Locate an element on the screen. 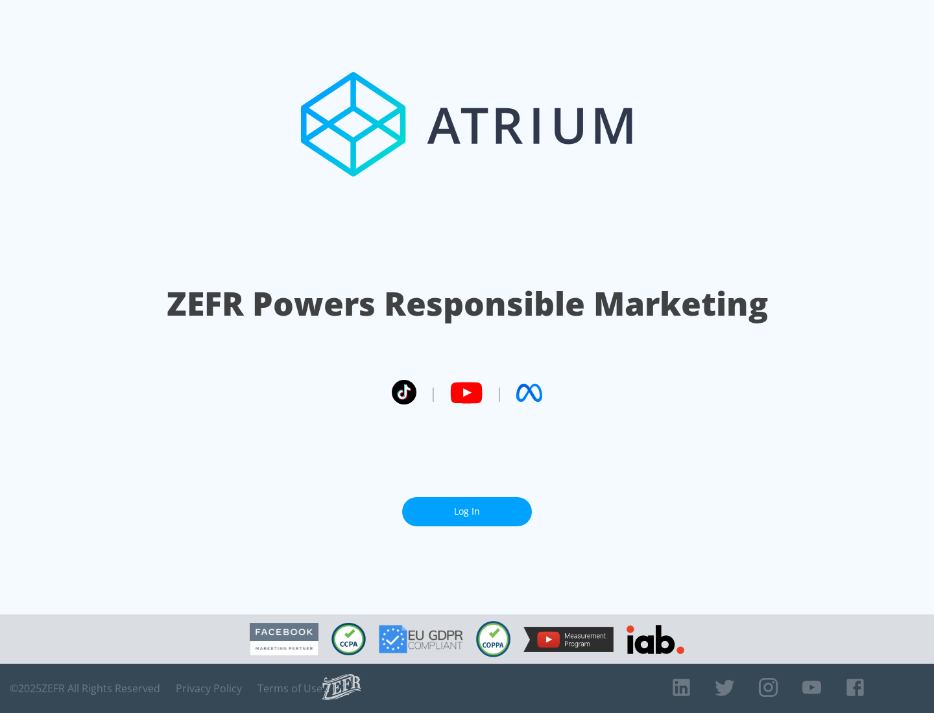 The width and height of the screenshot is (934, 713). img: Facebook Marketing Partner is located at coordinates (284, 639).